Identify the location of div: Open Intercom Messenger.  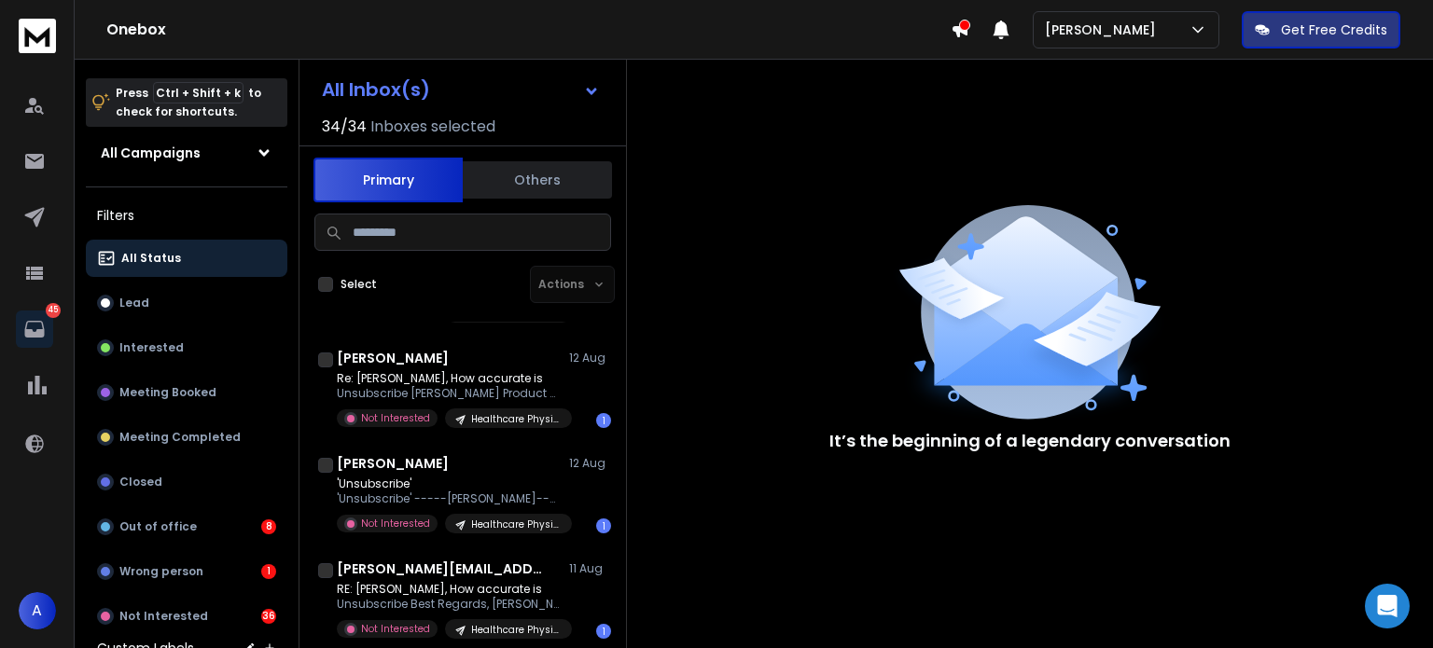
(1387, 606).